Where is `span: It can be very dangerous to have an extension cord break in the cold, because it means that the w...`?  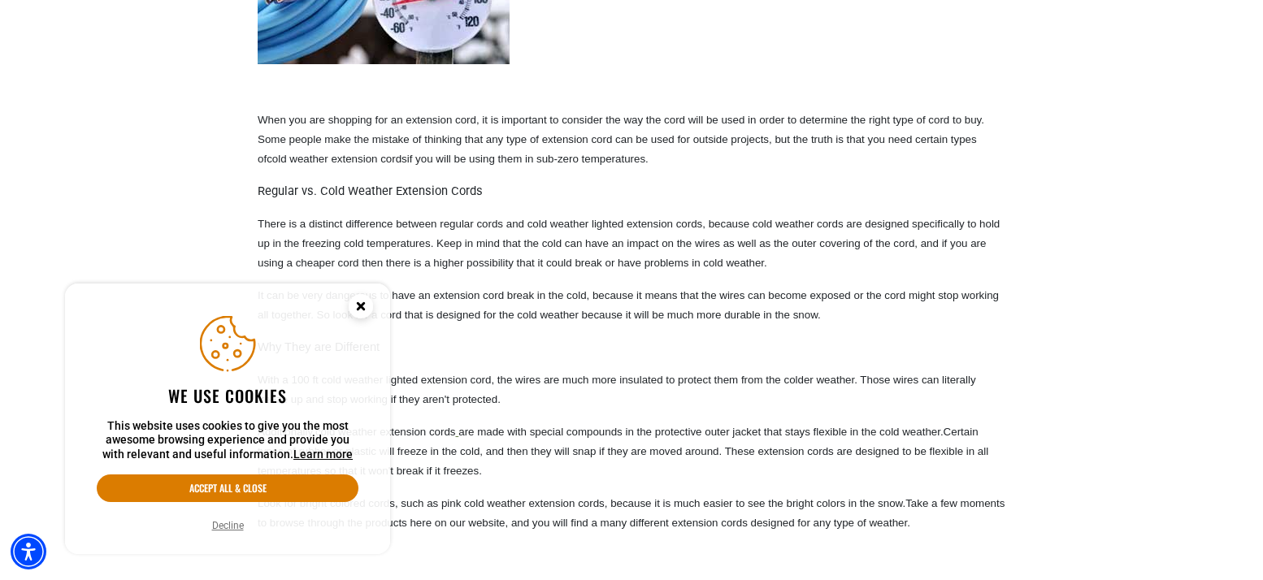 span: It can be very dangerous to have an extension cord break in the cold, because it means that the w... is located at coordinates (628, 305).